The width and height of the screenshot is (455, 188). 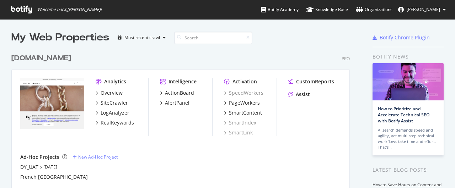 What do you see at coordinates (112, 93) in the screenshot?
I see `div: Overview` at bounding box center [112, 93].